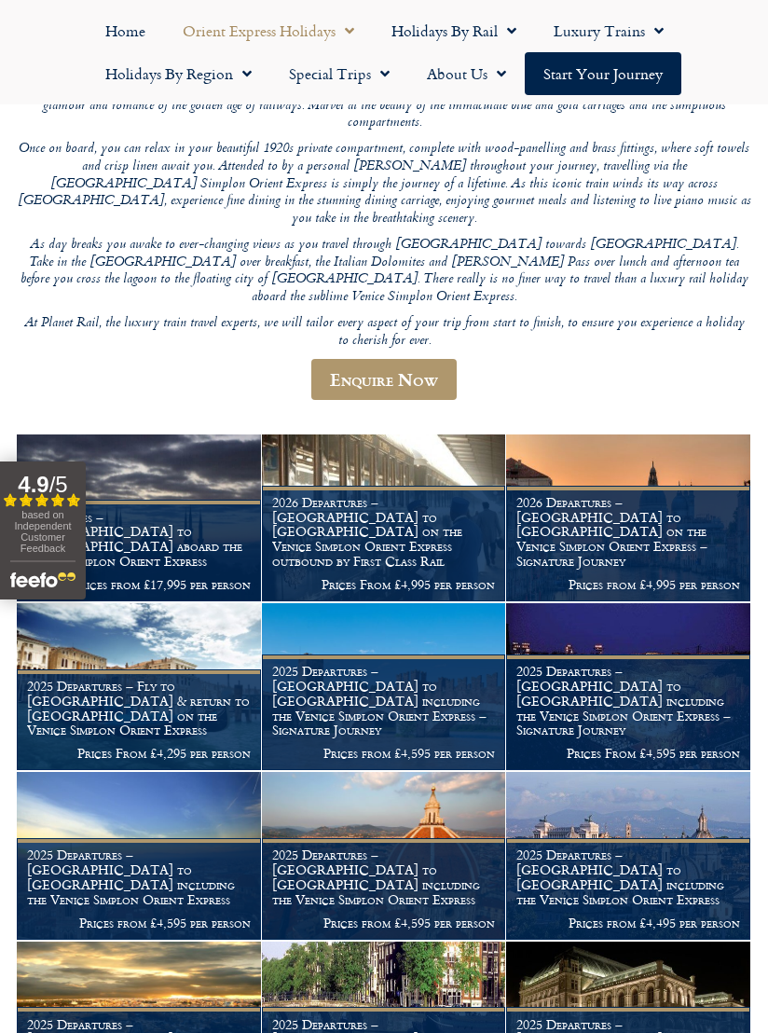 The image size is (768, 1033). Describe the element at coordinates (384, 106) in the screenshot. I see `p: As soon as you board the Venice Simplon Orient Express you will step back in time to a bygone era...` at that location.